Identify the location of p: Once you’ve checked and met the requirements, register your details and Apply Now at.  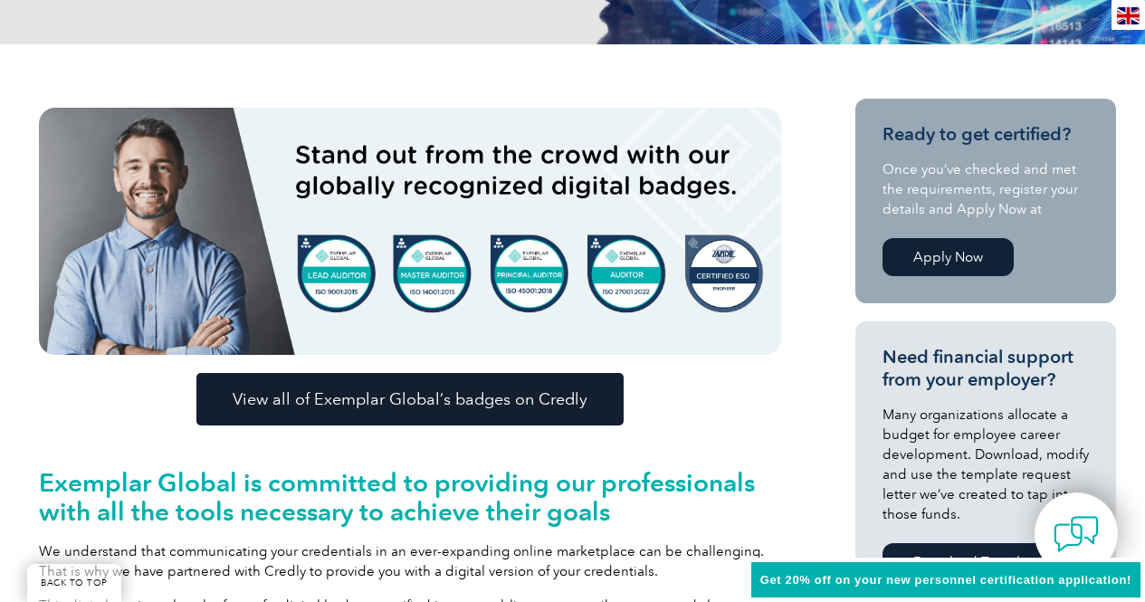
(985, 189).